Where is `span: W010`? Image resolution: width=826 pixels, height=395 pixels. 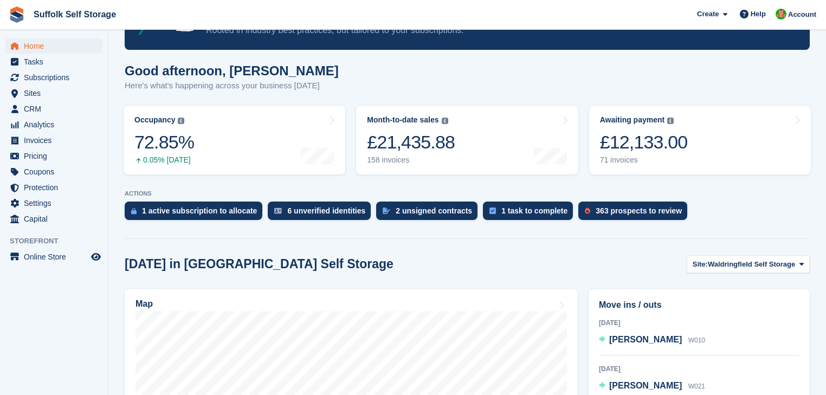 span: W010 is located at coordinates (696, 340).